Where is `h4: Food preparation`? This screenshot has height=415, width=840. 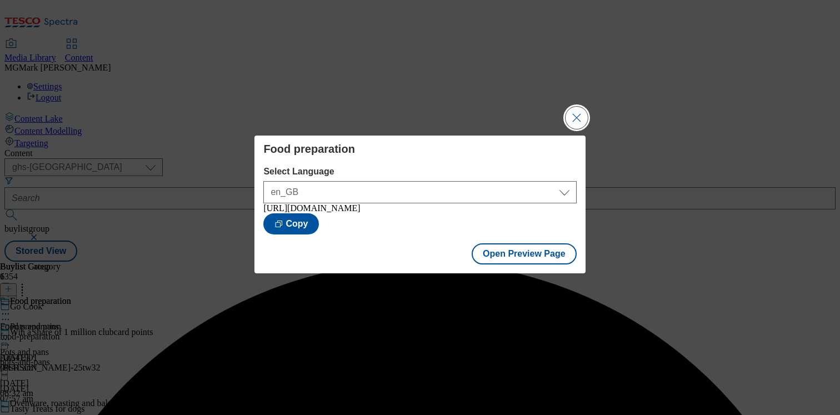 h4: Food preparation is located at coordinates (419, 149).